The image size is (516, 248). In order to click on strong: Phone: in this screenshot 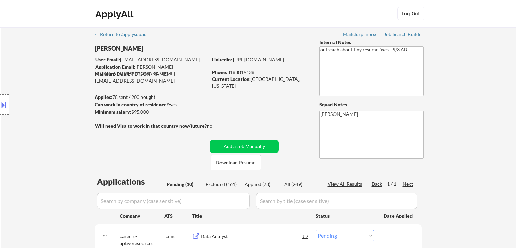, I will do `click(220, 72)`.